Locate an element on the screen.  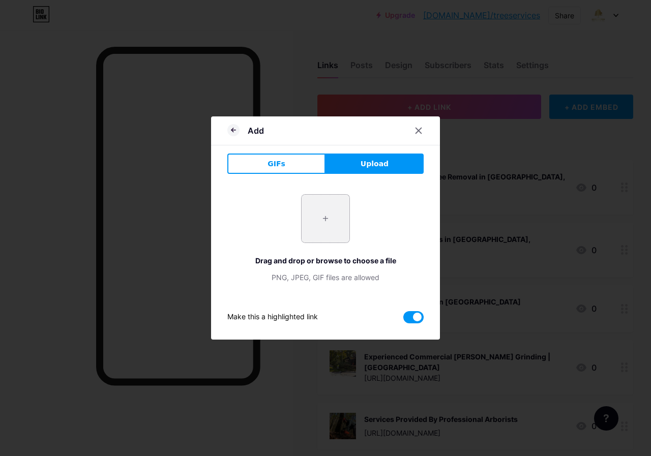
div: Add is located at coordinates (256, 131).